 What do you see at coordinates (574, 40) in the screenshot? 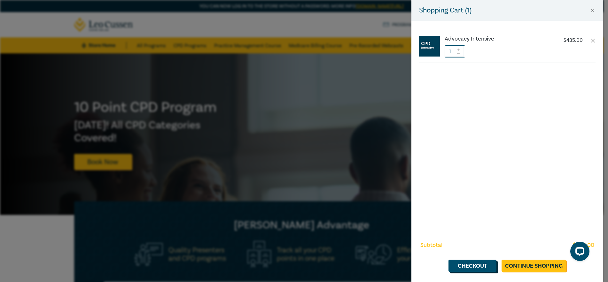
I see `p: $ 435.00` at bounding box center [574, 40].